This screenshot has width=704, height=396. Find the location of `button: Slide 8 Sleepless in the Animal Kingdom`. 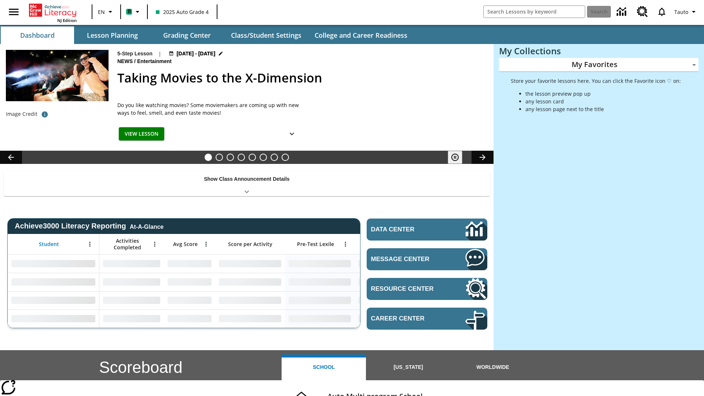

button: Slide 8 Sleepless in the Animal Kingdom is located at coordinates (285, 157).